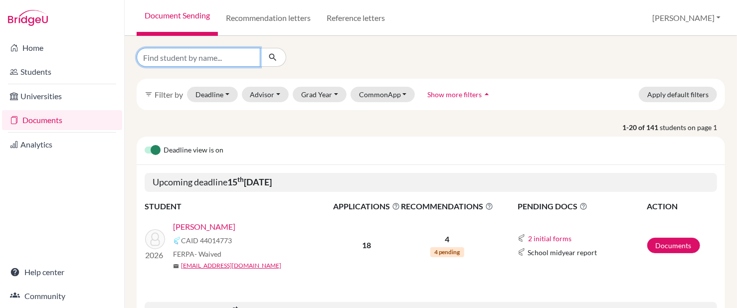 The width and height of the screenshot is (737, 308). Describe the element at coordinates (681, 206) in the screenshot. I see `th: ACTION` at that location.